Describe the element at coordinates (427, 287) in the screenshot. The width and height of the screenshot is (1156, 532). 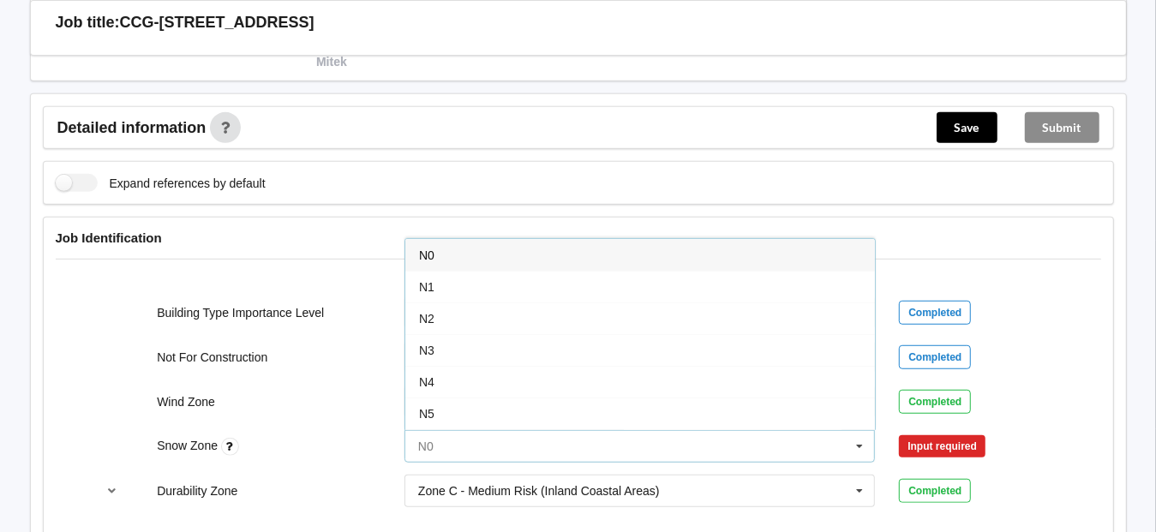
I see `span: N1` at that location.